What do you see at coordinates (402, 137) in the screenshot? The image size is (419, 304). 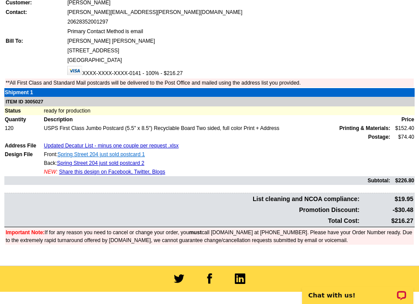 I see `td: $74.40` at bounding box center [402, 137].